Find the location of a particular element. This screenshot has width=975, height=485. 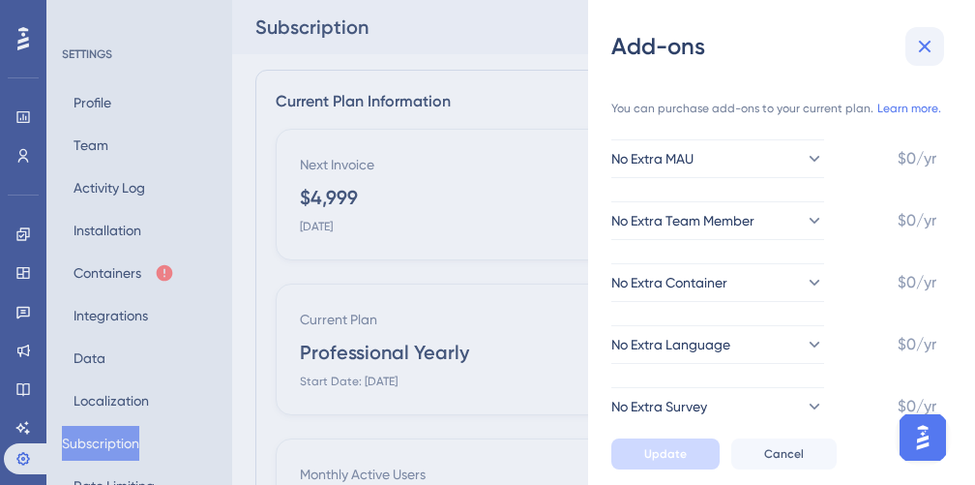

button: Update is located at coordinates (665, 454).